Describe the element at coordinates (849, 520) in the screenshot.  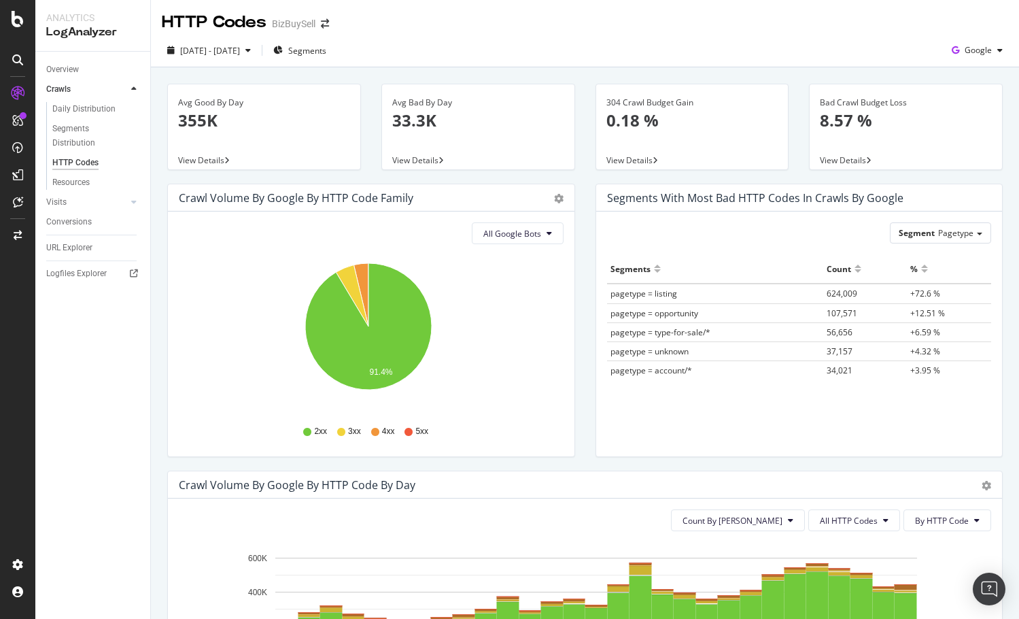
I see `span: All HTTP Codes` at that location.